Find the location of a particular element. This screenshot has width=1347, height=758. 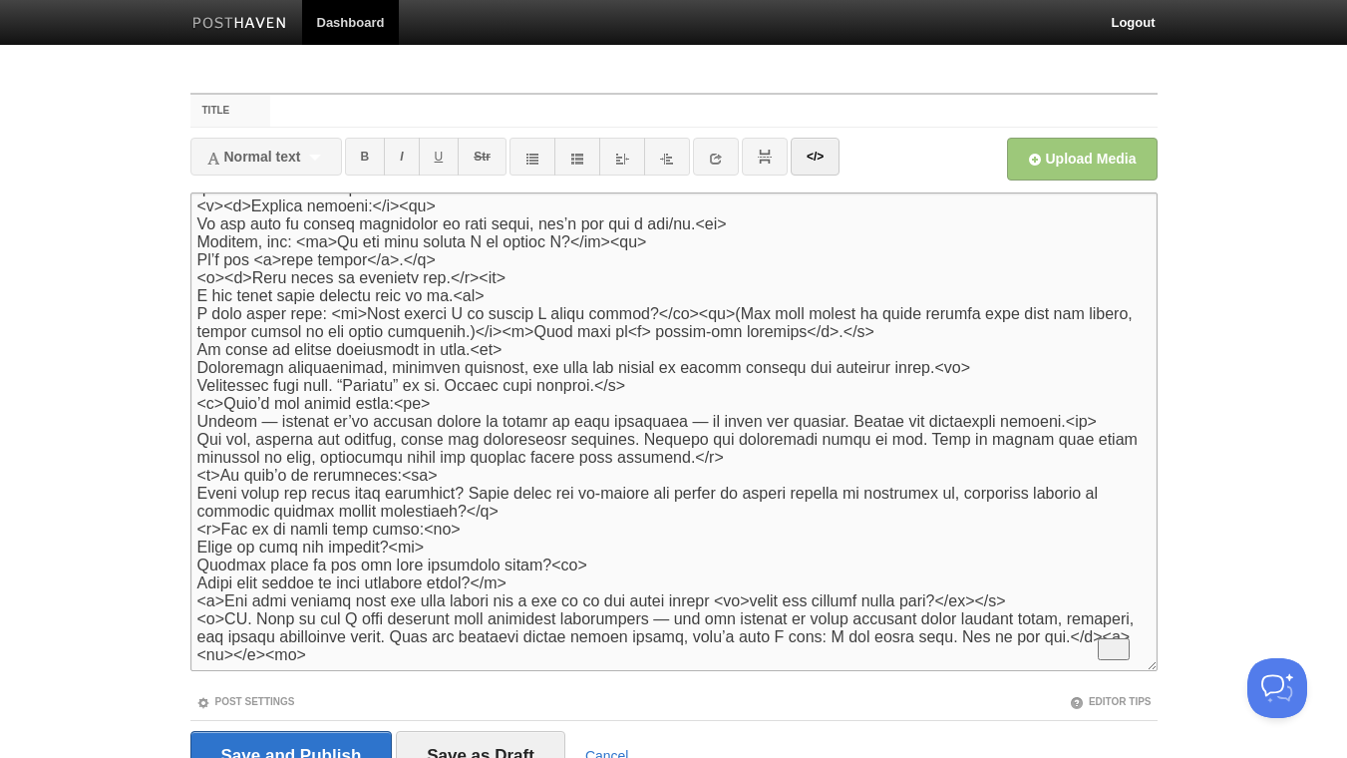

a: Editor Tips is located at coordinates (1111, 701).